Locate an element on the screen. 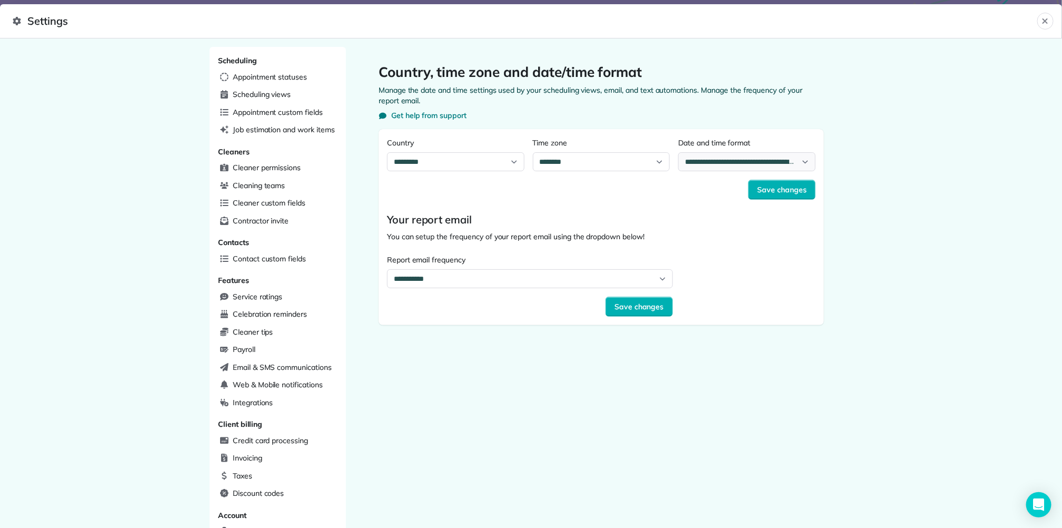  a: Contractor invite is located at coordinates (278, 221).